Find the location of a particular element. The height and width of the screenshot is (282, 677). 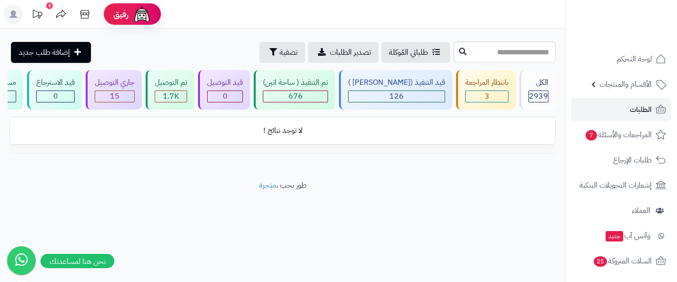

a: متجرة is located at coordinates (268, 185).